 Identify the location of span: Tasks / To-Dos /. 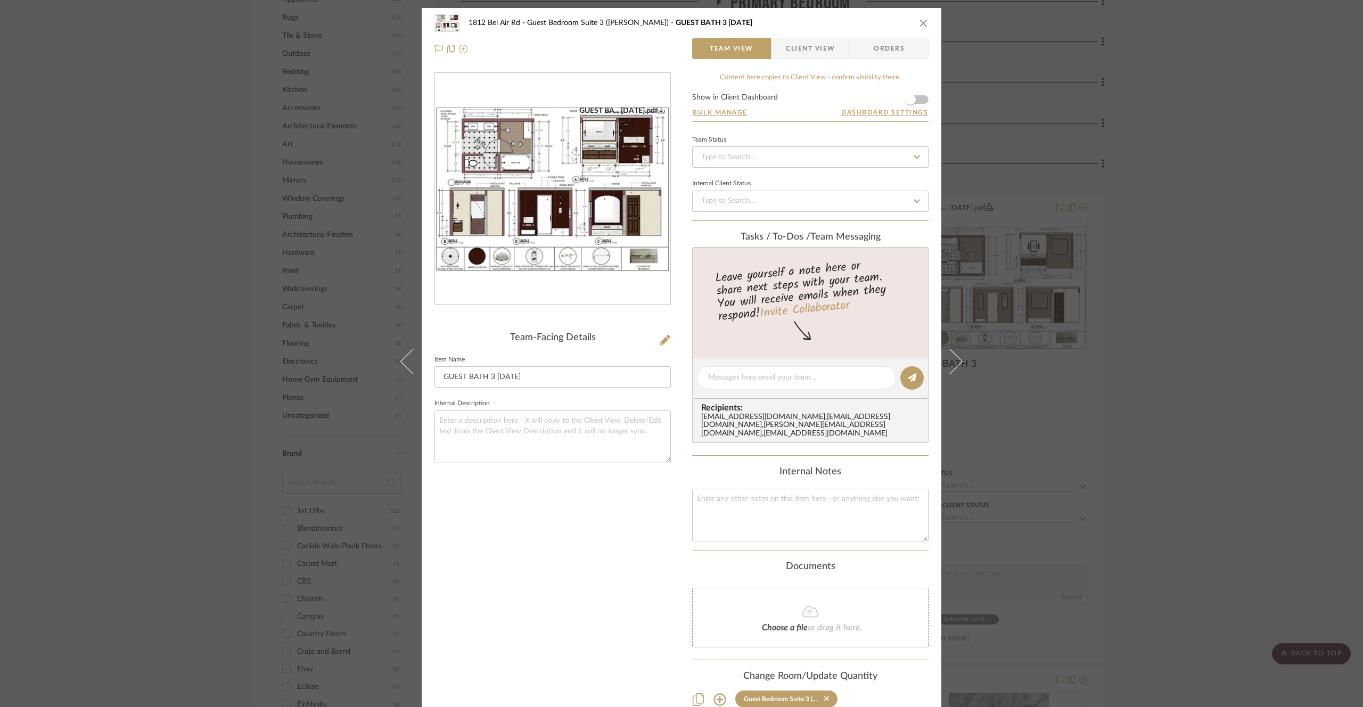
(775, 237).